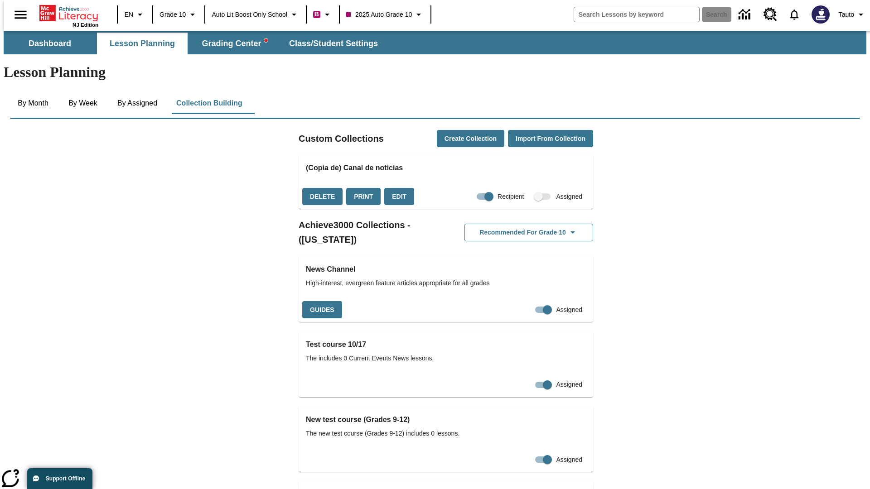 The image size is (870, 489). What do you see at coordinates (446, 358) in the screenshot?
I see `span: The includes 0 Current Events News lessons.` at bounding box center [446, 358].